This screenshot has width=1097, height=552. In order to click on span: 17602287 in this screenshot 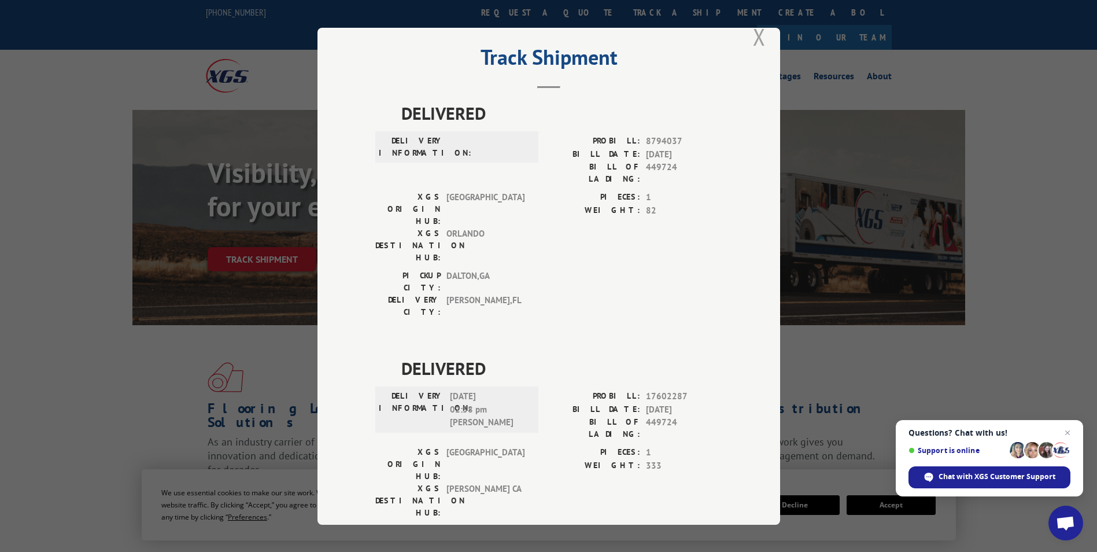, I will do `click(684, 396)`.